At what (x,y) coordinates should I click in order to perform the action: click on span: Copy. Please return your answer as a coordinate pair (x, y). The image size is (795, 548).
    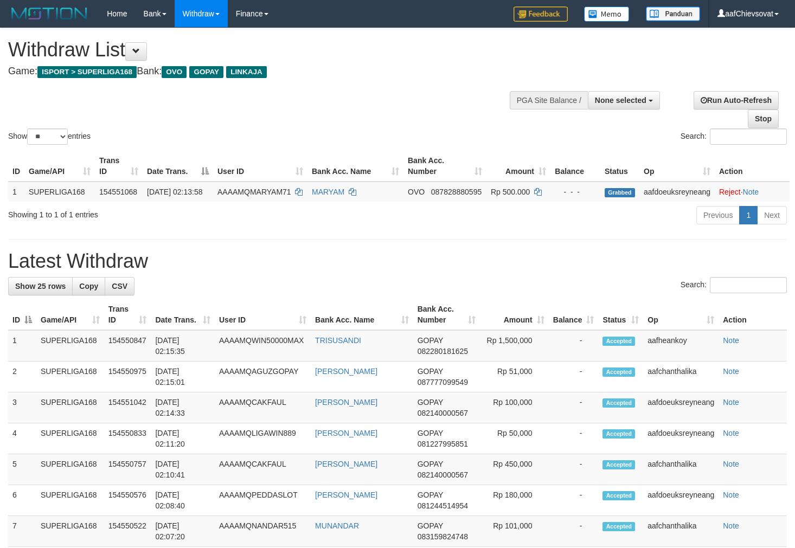
    Looking at the image, I should click on (88, 286).